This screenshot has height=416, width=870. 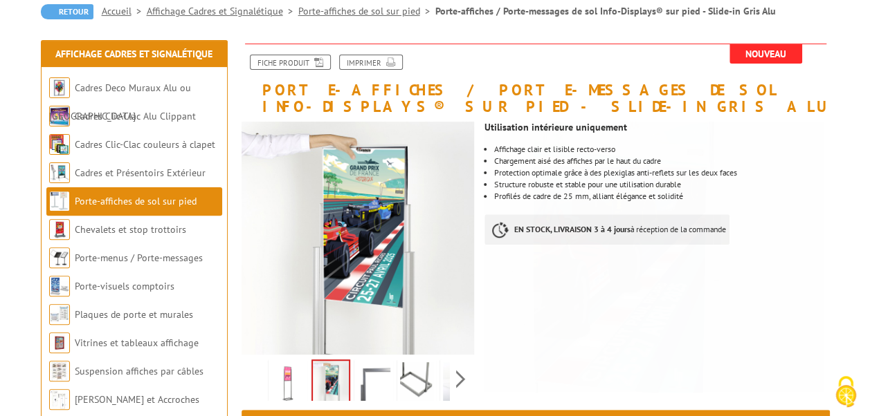 I want to click on a: Cadres Clic-Clac couleurs à clapet, so click(x=145, y=145).